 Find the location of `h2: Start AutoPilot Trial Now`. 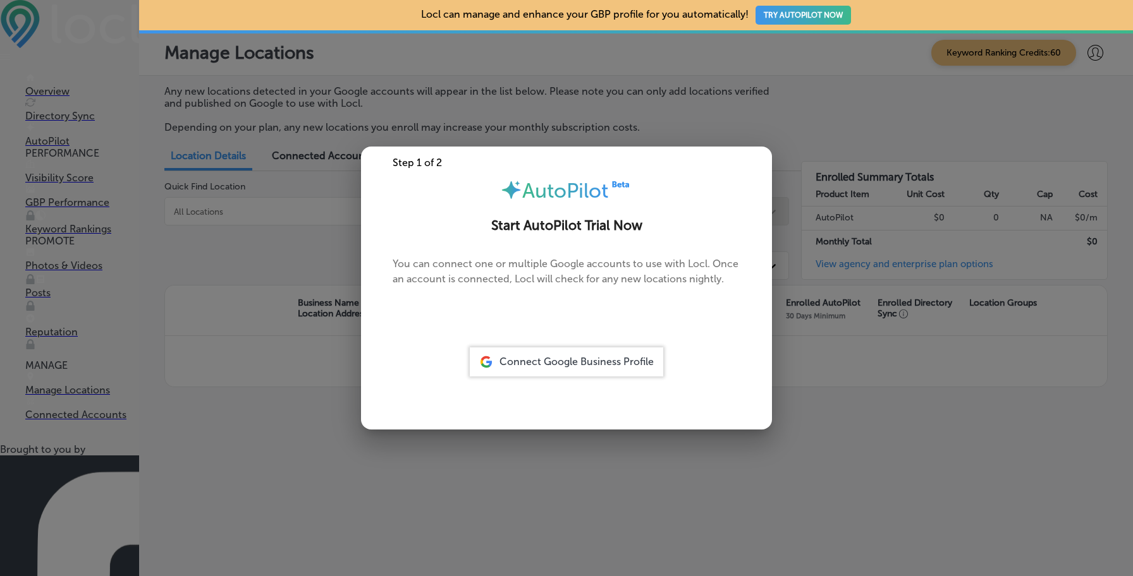

h2: Start AutoPilot Trial Now is located at coordinates (566, 226).